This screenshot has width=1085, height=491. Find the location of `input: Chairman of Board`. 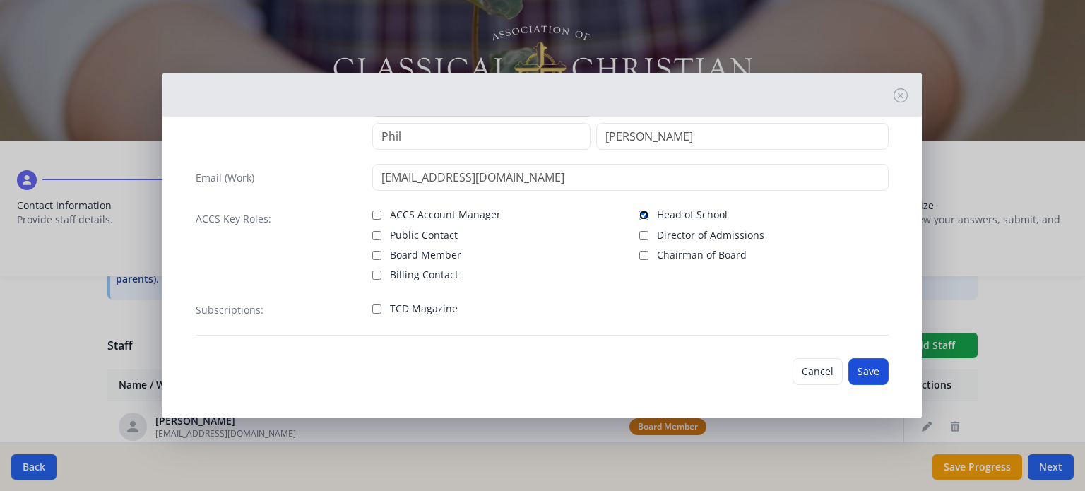

input: Chairman of Board is located at coordinates (644, 255).